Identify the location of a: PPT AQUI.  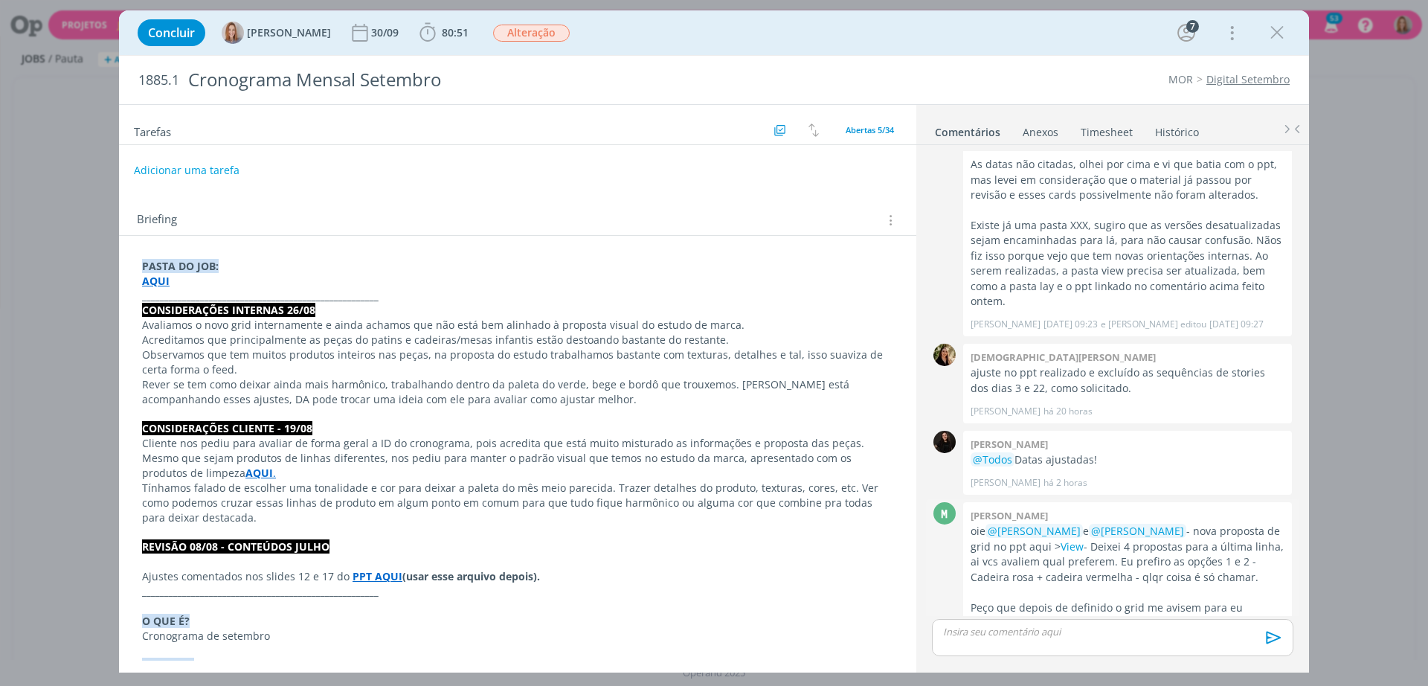
(377, 576).